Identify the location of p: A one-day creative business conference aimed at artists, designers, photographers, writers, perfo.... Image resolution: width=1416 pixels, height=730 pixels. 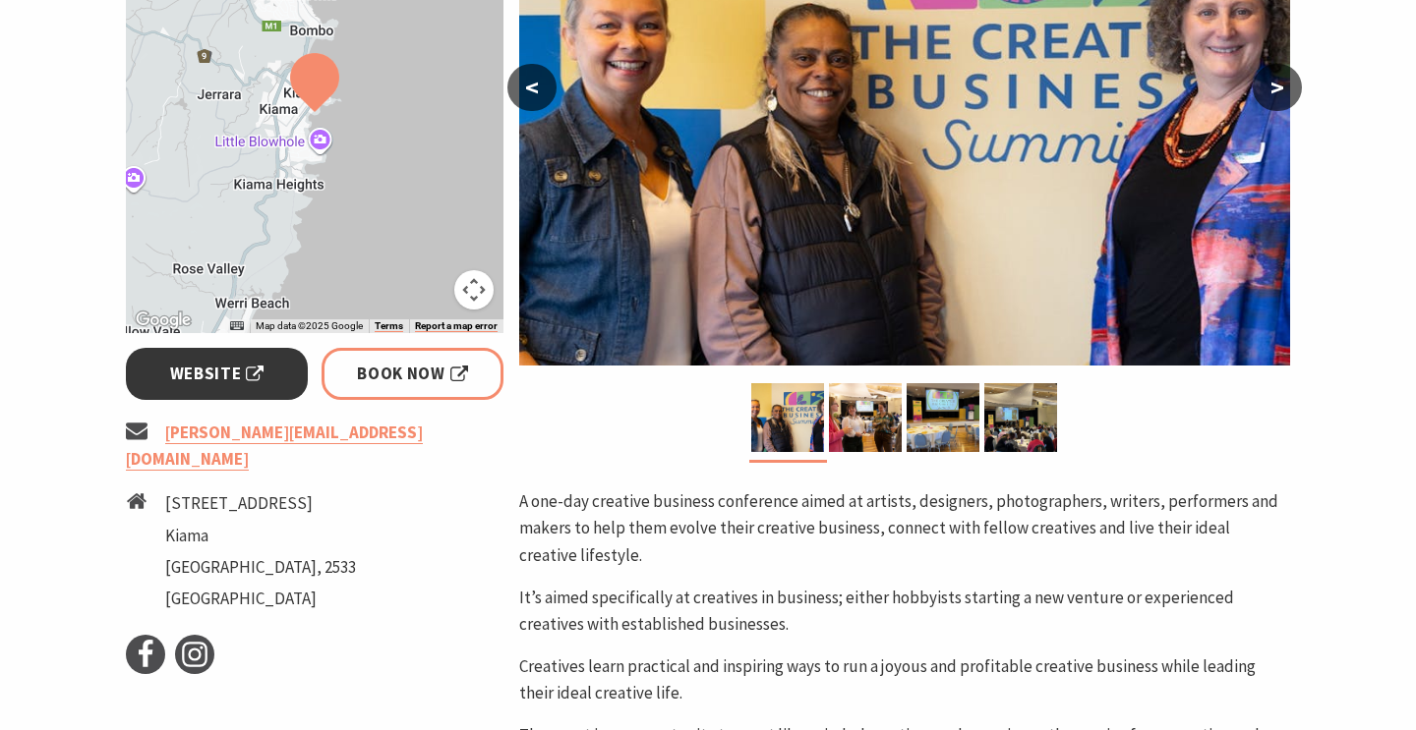
(904, 529).